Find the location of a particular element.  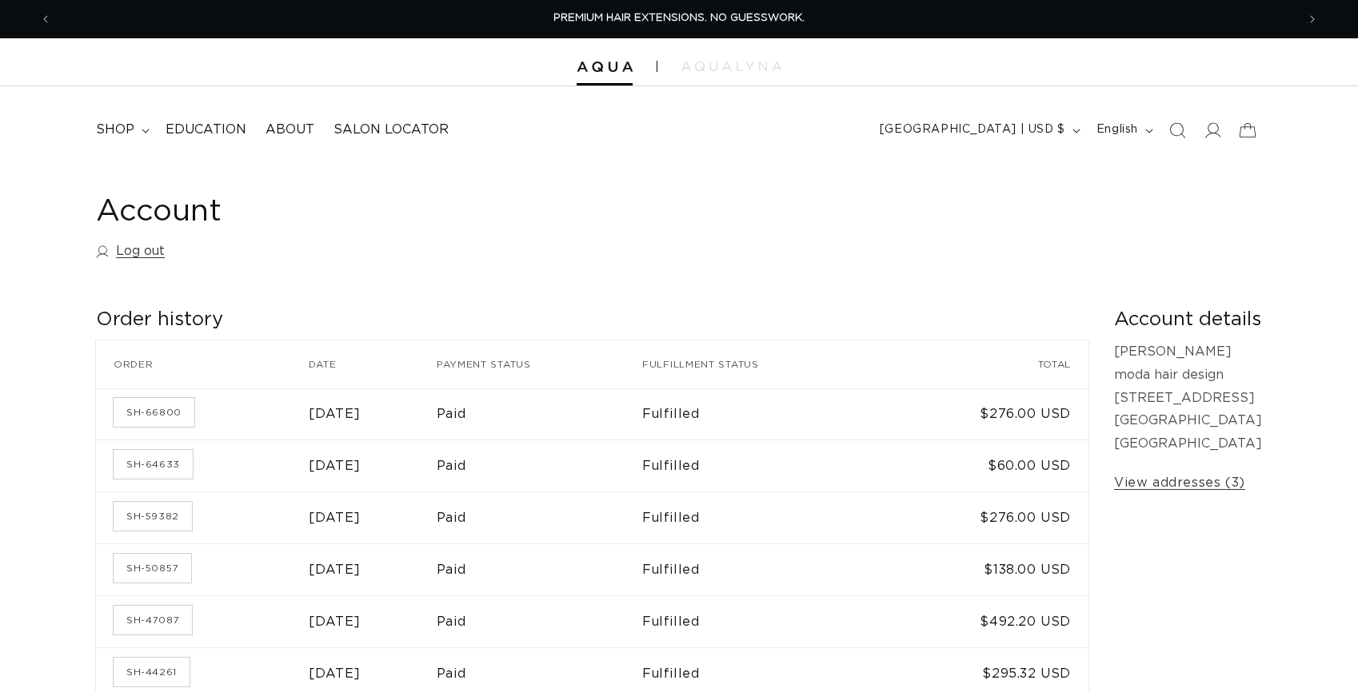

a: Order number SH-47087 is located at coordinates (153, 620).